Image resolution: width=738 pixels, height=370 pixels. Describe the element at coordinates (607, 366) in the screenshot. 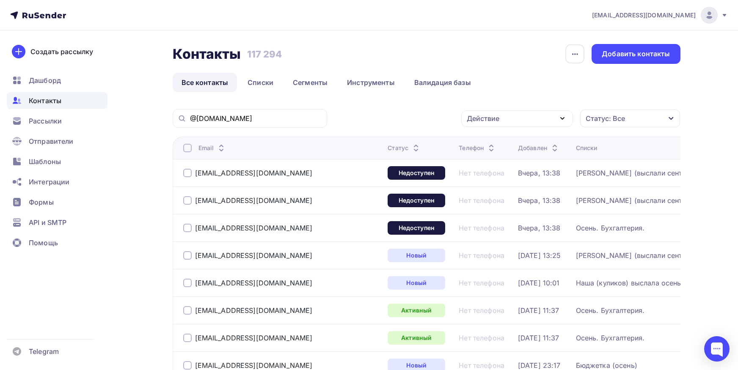

I see `div: Бюджетка (осень)` at that location.